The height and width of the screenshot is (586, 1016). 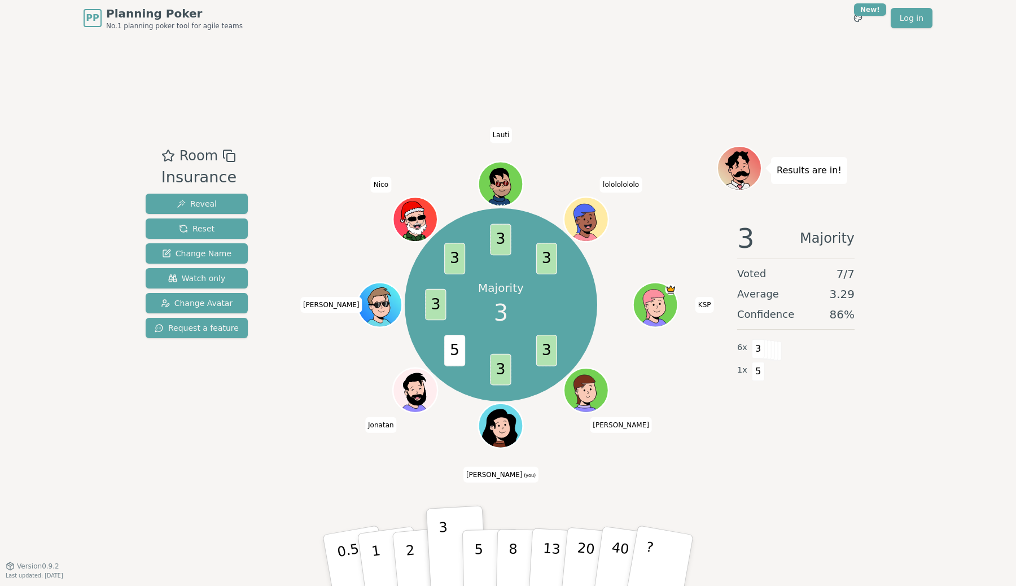 What do you see at coordinates (501, 288) in the screenshot?
I see `p: Majority` at bounding box center [501, 288].